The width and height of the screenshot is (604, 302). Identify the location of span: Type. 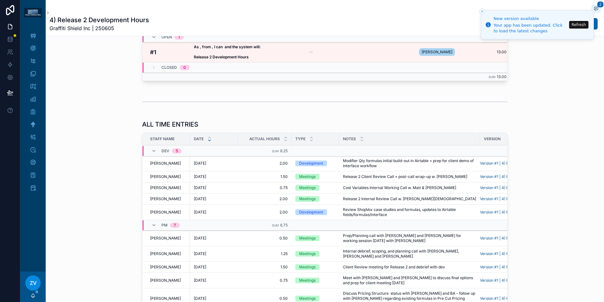
(300, 139).